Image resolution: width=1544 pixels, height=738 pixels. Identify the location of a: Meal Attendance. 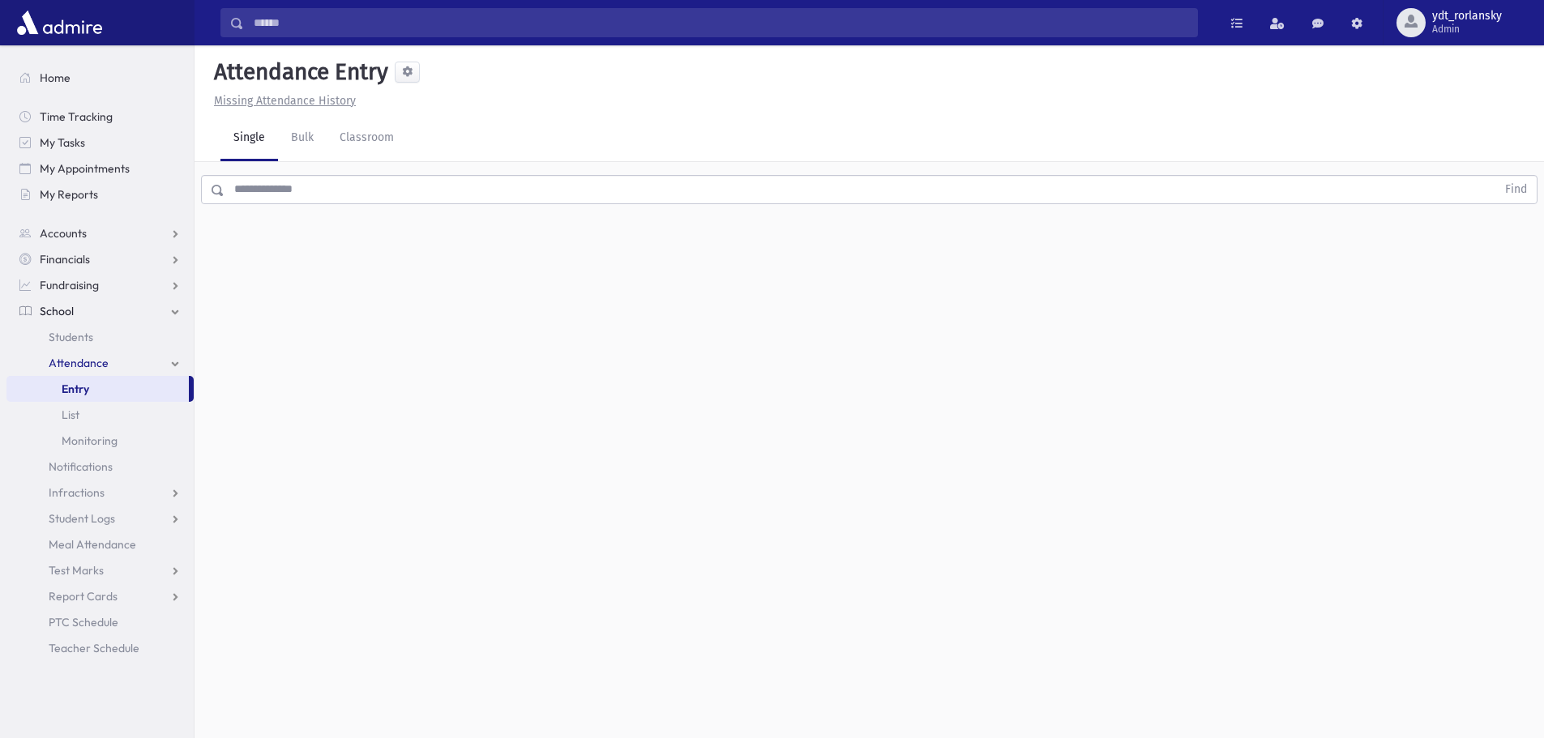
(100, 545).